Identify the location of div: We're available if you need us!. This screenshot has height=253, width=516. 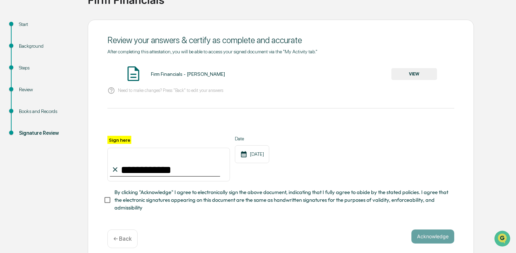
(56, 64).